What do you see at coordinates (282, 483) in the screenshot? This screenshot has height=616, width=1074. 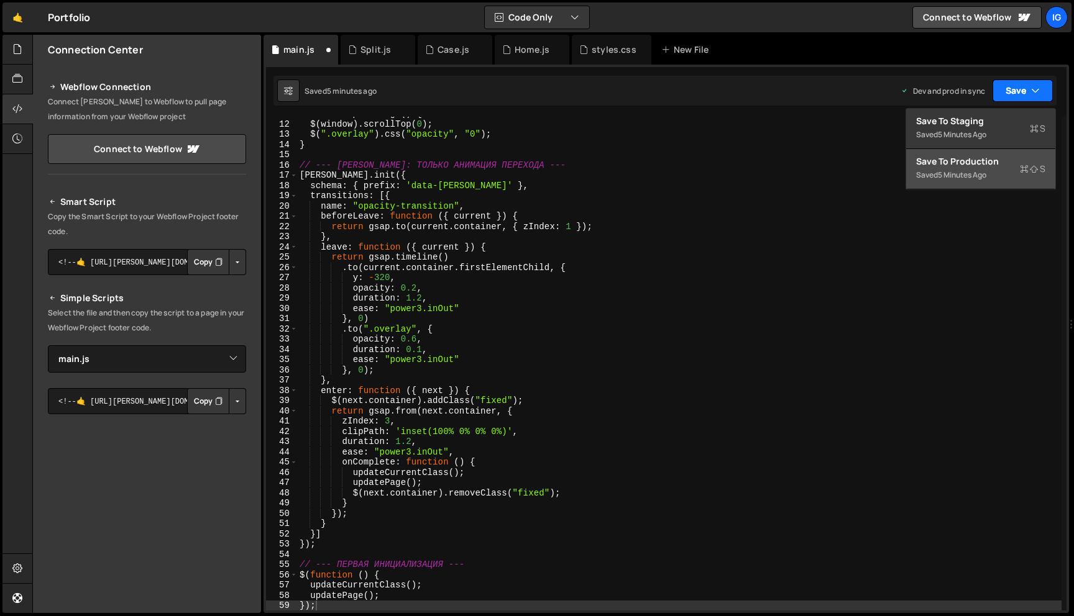 I see `div: 47` at bounding box center [282, 483].